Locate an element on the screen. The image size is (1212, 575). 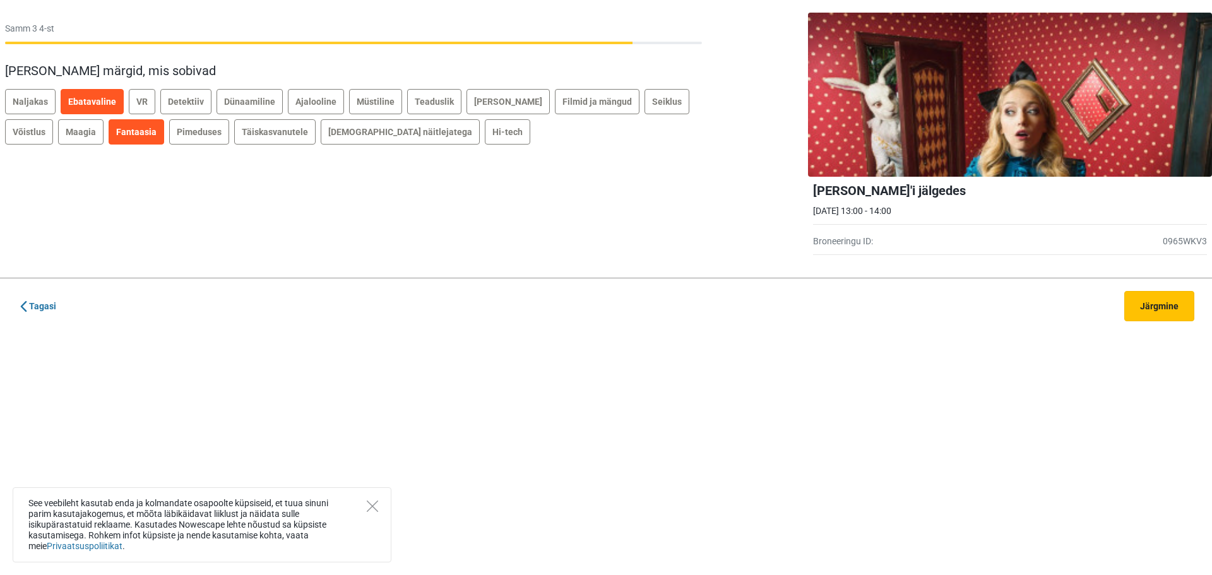
button: Järgmine is located at coordinates (1159, 306).